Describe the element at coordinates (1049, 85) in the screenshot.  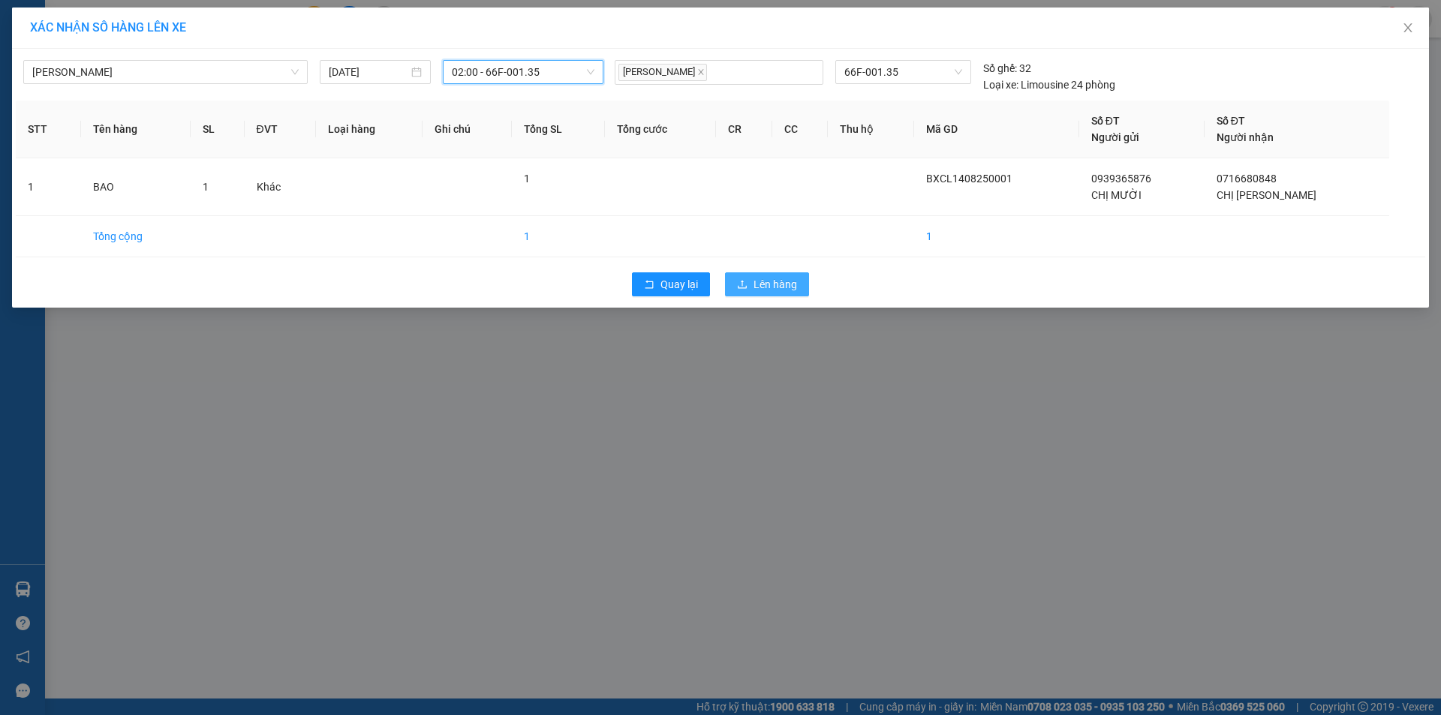
I see `div: Limousine 24 phòng` at that location.